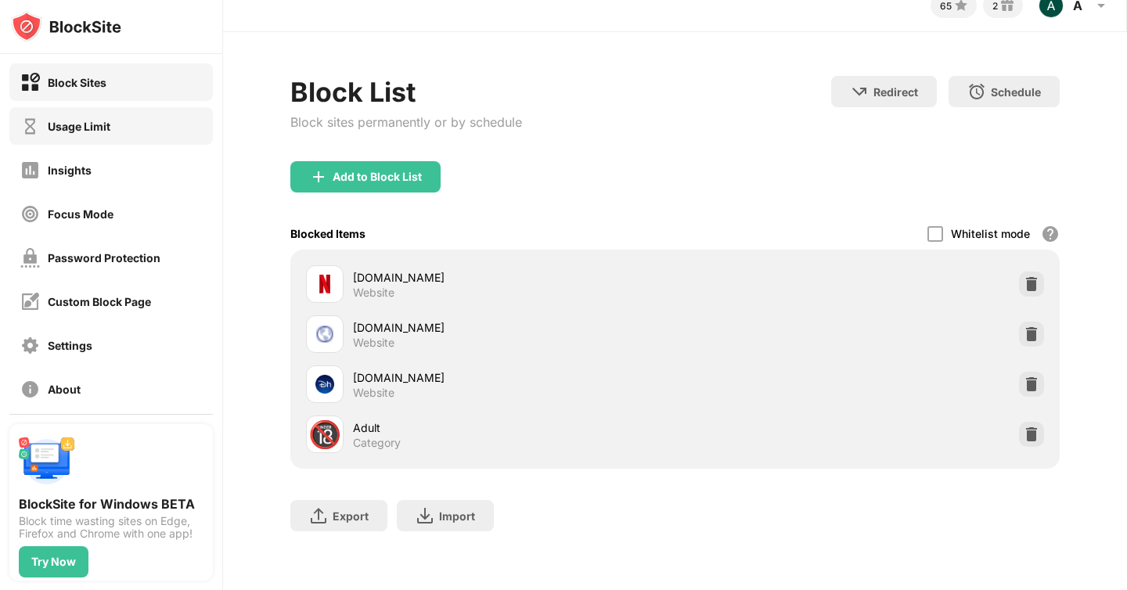 The image size is (1127, 590). Describe the element at coordinates (77, 82) in the screenshot. I see `div: Block Sites` at that location.